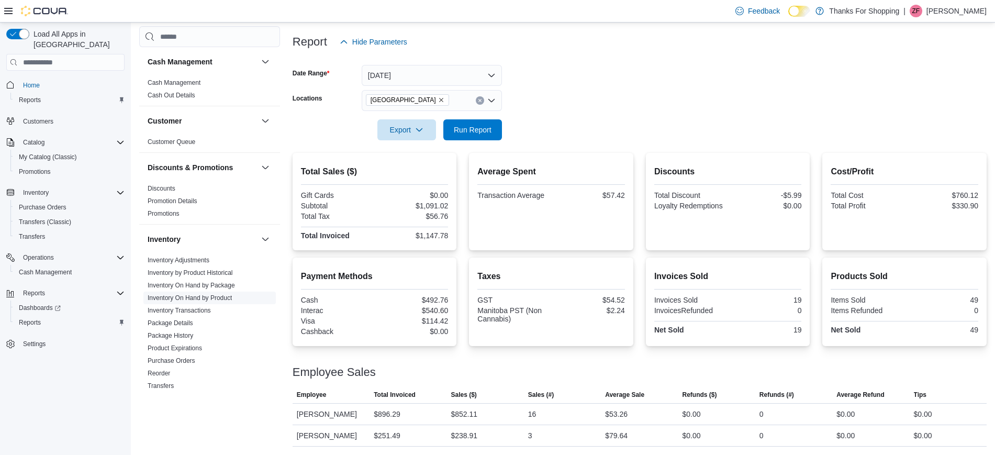  I want to click on span: Package History, so click(170, 335).